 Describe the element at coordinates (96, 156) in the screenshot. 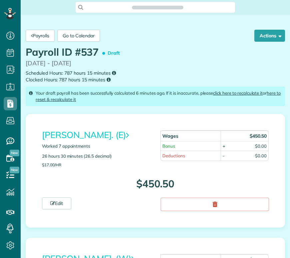

I see `p: 26 hours 30 minutes (26.5 decimal)` at that location.